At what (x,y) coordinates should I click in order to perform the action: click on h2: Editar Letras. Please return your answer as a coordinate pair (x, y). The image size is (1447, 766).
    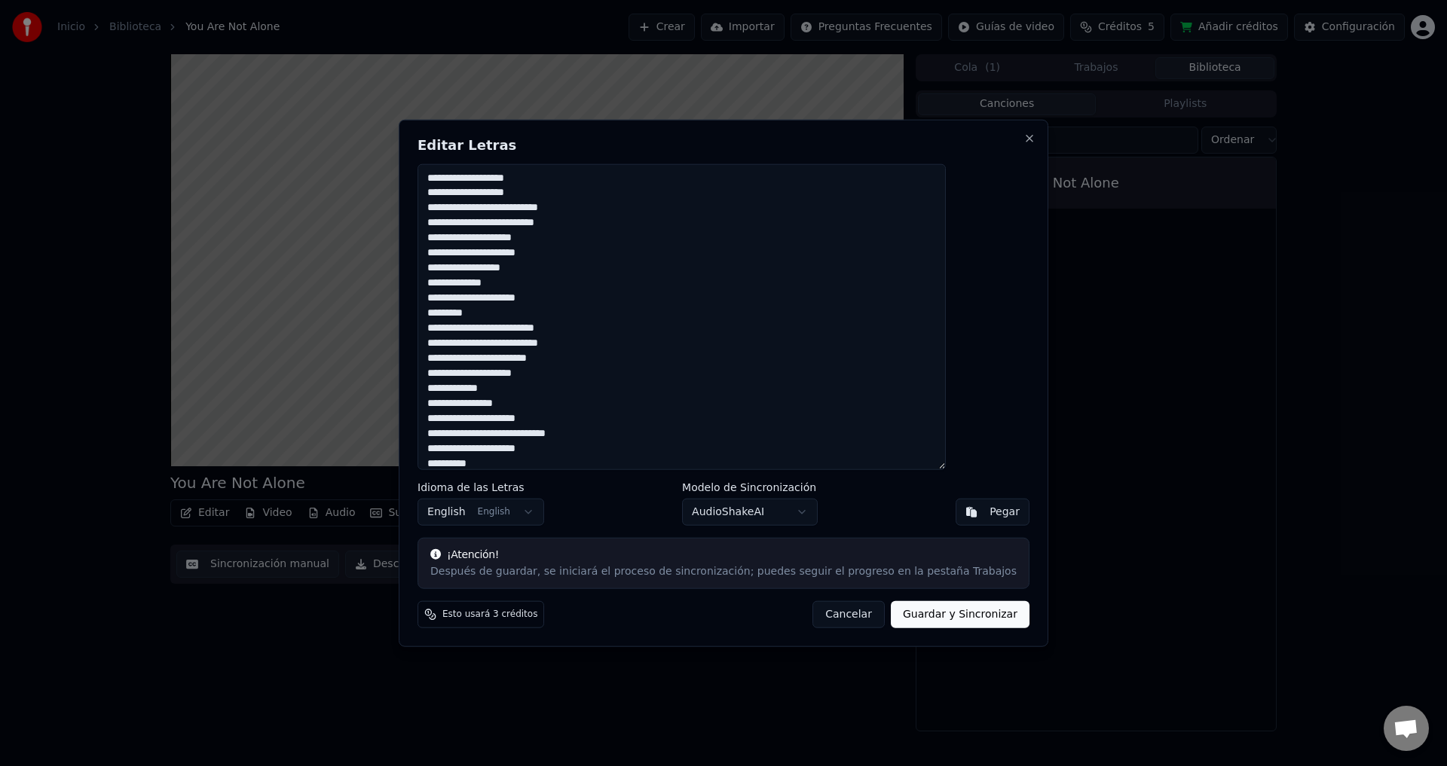
    Looking at the image, I should click on (723, 145).